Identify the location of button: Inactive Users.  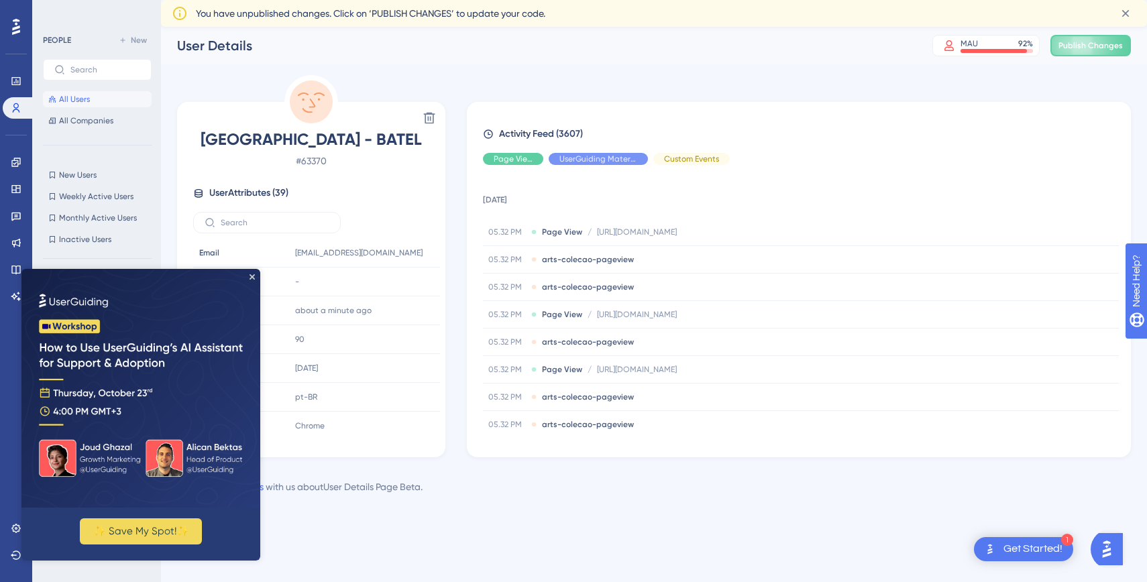
(97, 239).